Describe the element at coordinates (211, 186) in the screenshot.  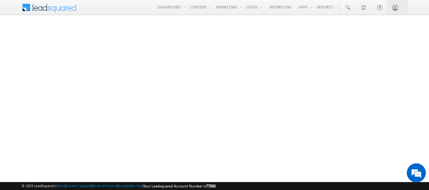
I see `span: 77060` at that location.